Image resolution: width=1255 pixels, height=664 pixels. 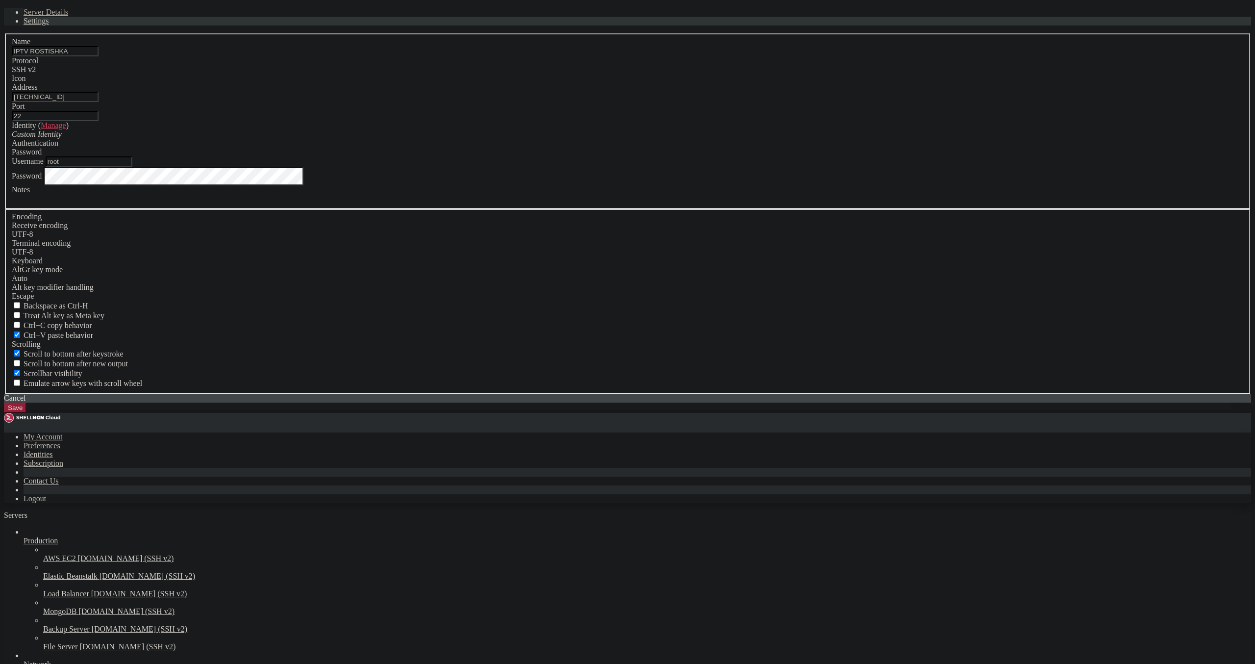 What do you see at coordinates (41, 480) in the screenshot?
I see `a: Contact Us` at bounding box center [41, 480].